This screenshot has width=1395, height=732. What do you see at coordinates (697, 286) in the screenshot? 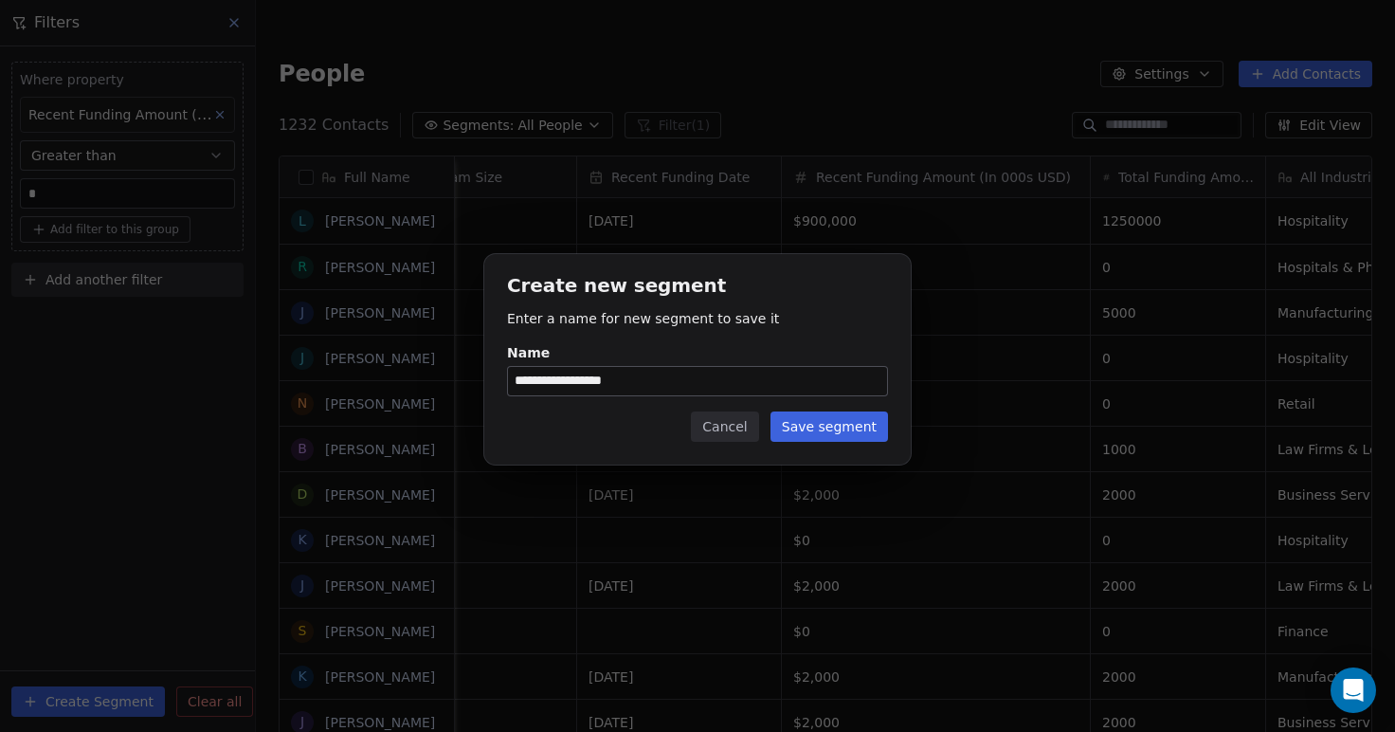
I see `h1: Create new segment` at bounding box center [697, 286].